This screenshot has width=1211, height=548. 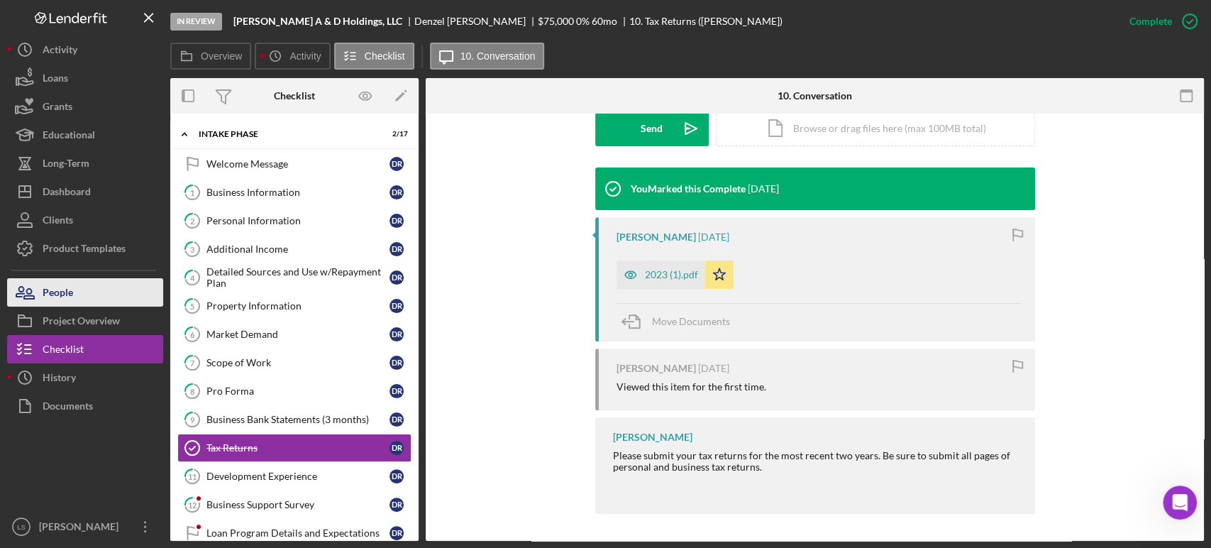 I want to click on button: Start recording, so click(x=96, y=419).